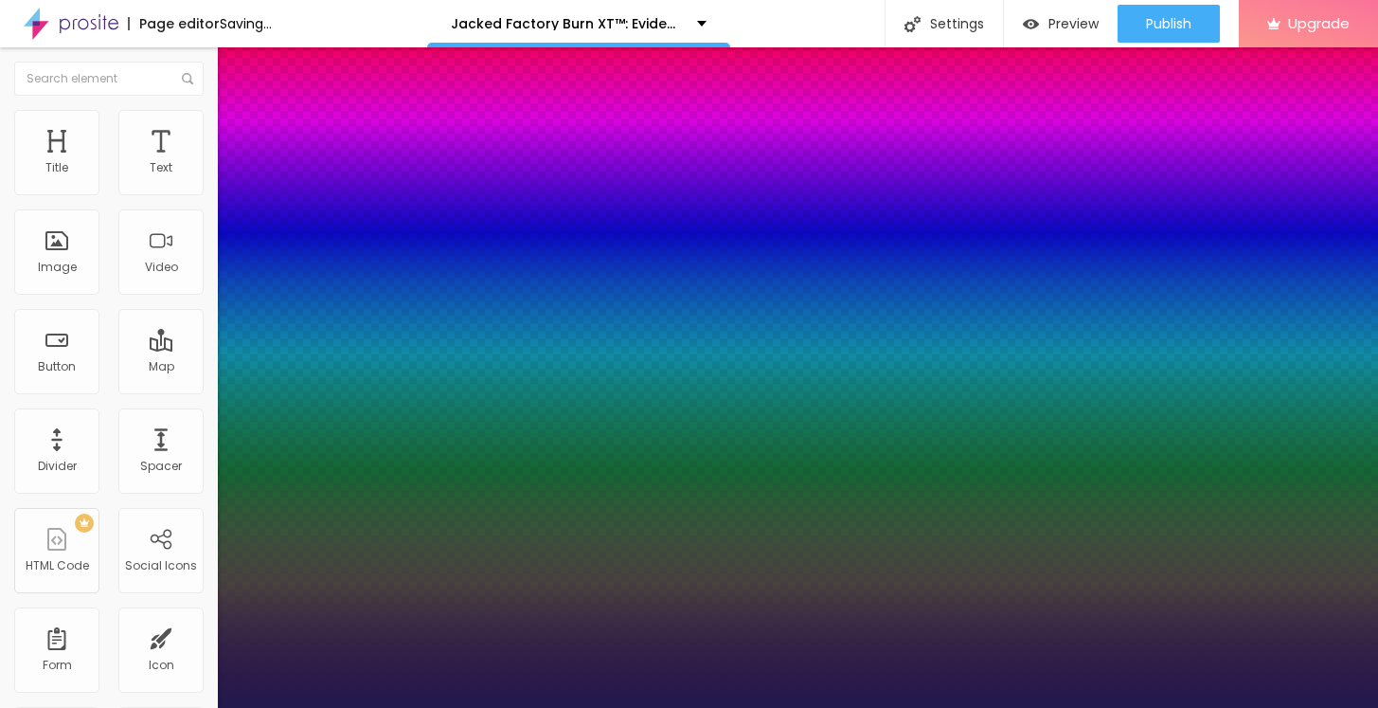 Image resolution: width=1378 pixels, height=708 pixels. I want to click on div: Title, so click(57, 168).